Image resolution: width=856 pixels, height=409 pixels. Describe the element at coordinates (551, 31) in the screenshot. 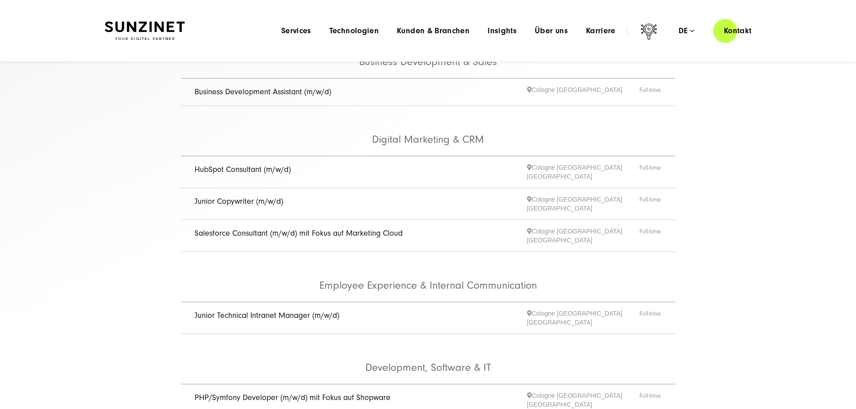

I see `span: Über uns` at that location.